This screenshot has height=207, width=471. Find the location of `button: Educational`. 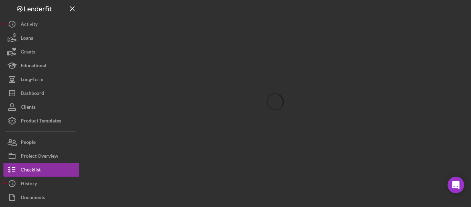

button: Educational is located at coordinates (41, 66).